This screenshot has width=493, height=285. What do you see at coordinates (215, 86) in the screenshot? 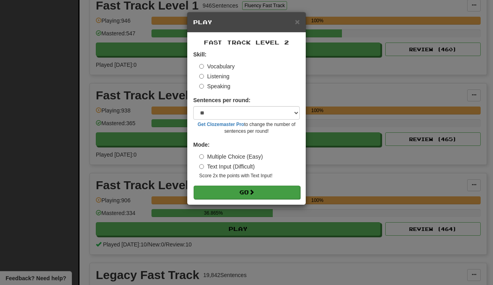
I see `label: Speaking` at bounding box center [215, 86].